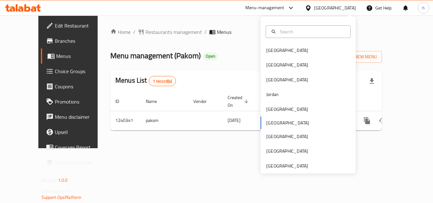  Describe the element at coordinates (61, 197) in the screenshot. I see `a: Support.OpsPlatform` at that location.